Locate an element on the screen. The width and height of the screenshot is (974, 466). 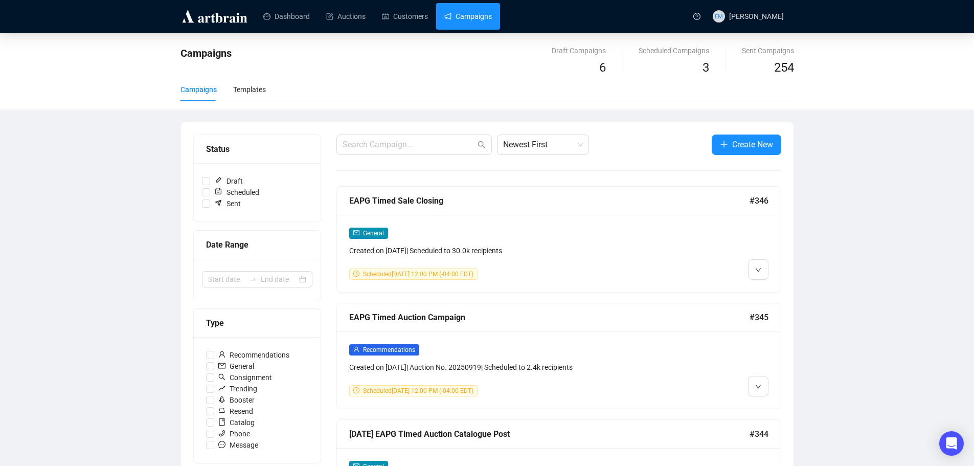
span: book is located at coordinates (222, 422).